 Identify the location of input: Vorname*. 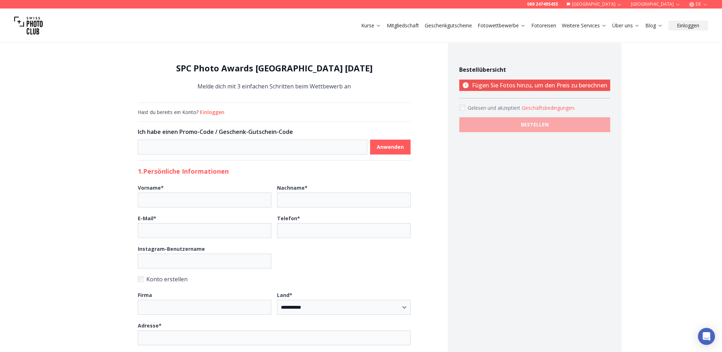
(204, 200).